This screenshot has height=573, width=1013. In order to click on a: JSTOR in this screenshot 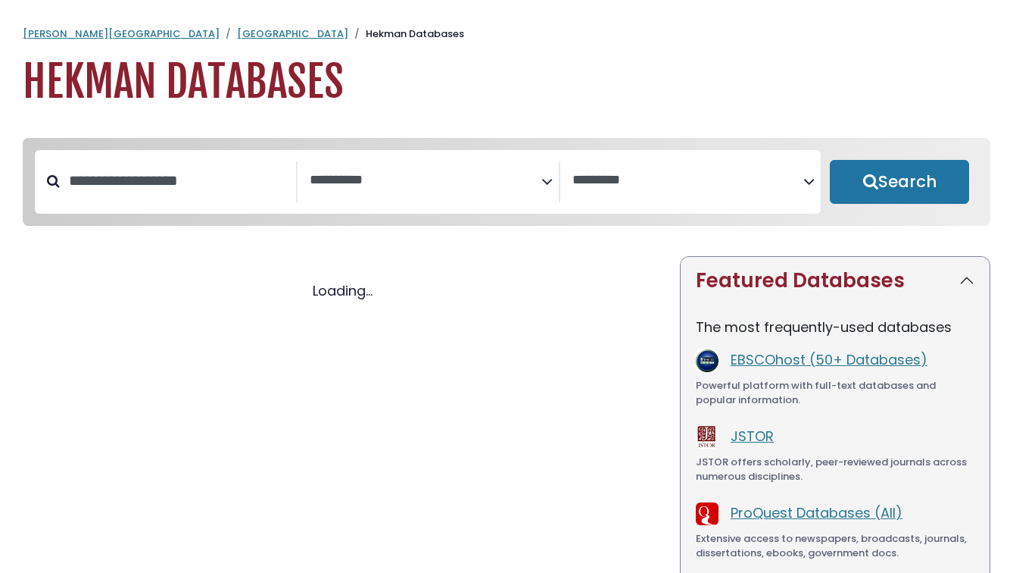, I will do `click(752, 436)`.